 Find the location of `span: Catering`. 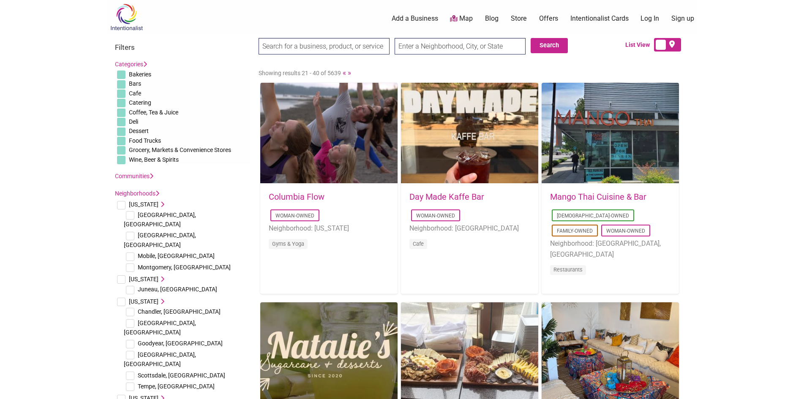

span: Catering is located at coordinates (140, 103).